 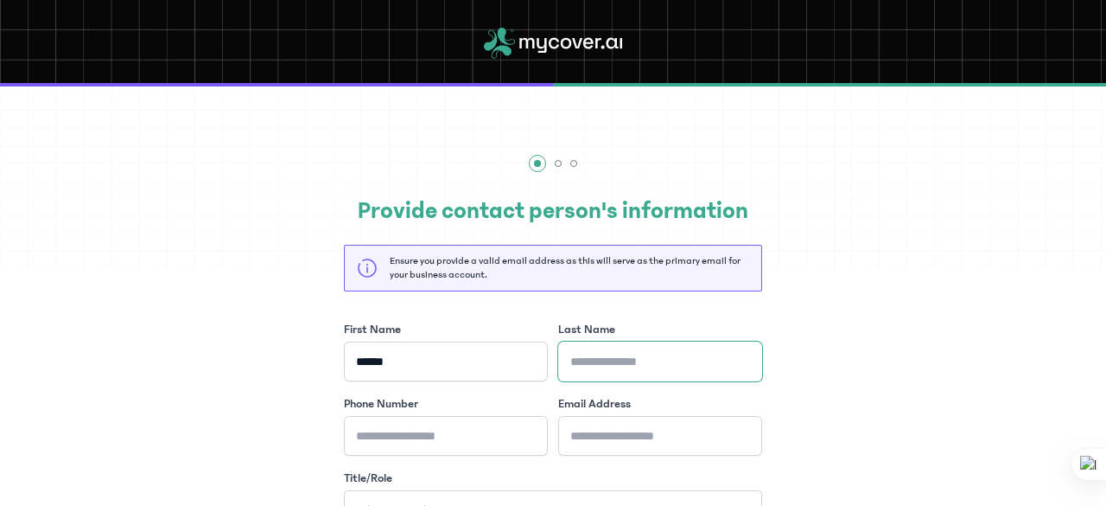 What do you see at coordinates (368, 478) in the screenshot?
I see `label: Title/Role` at bounding box center [368, 478].